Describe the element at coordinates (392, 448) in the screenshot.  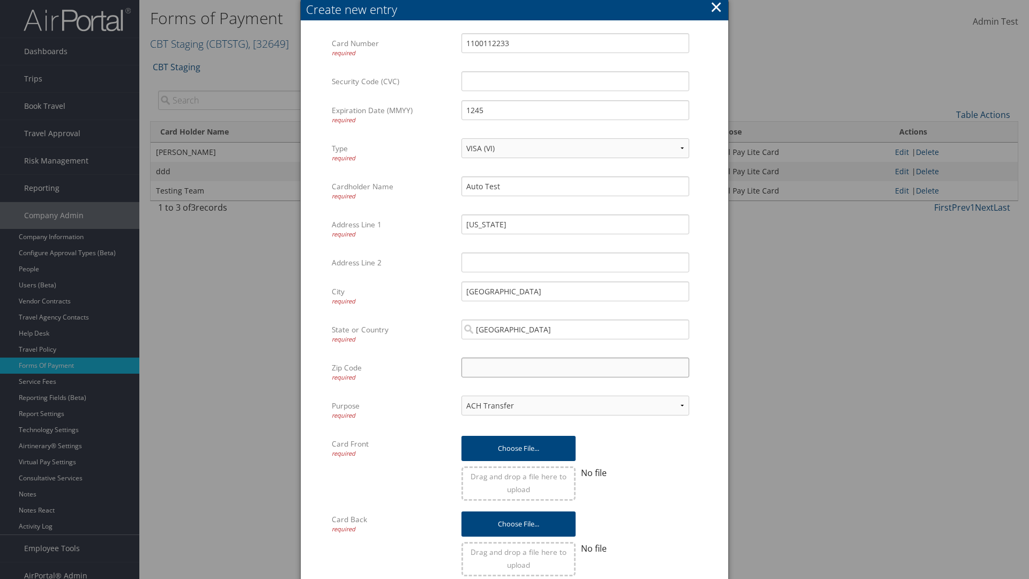
I see `label: Card Front` at that location.